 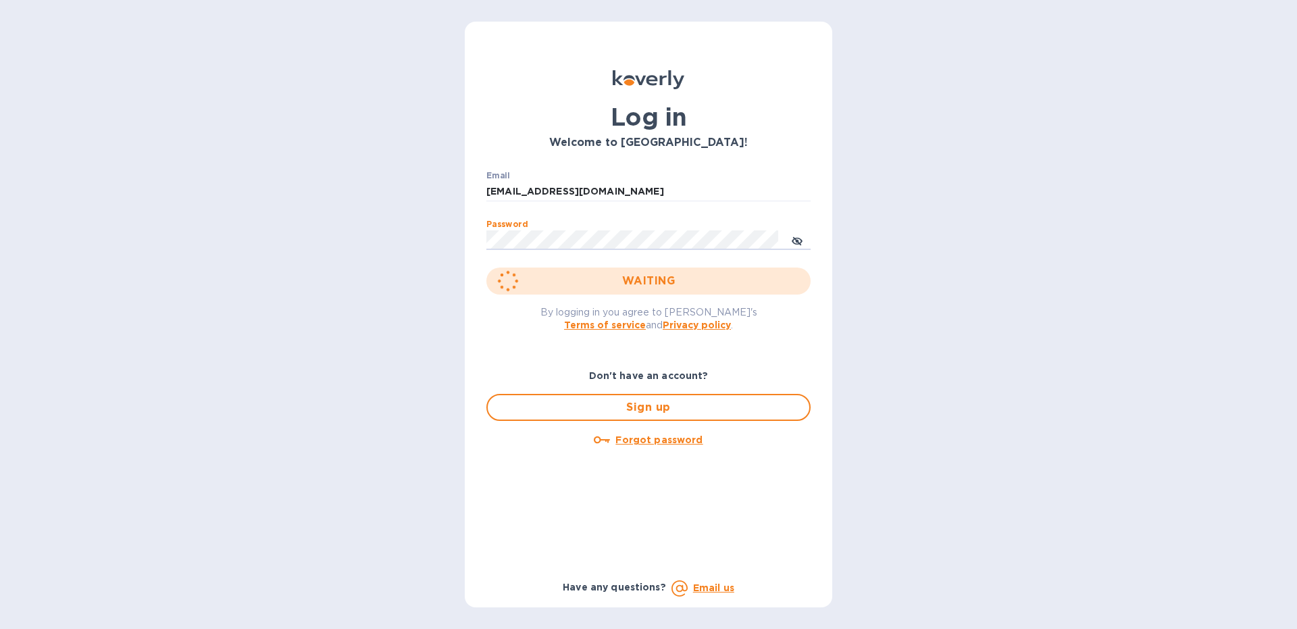 I want to click on a: Privacy policy, so click(x=697, y=325).